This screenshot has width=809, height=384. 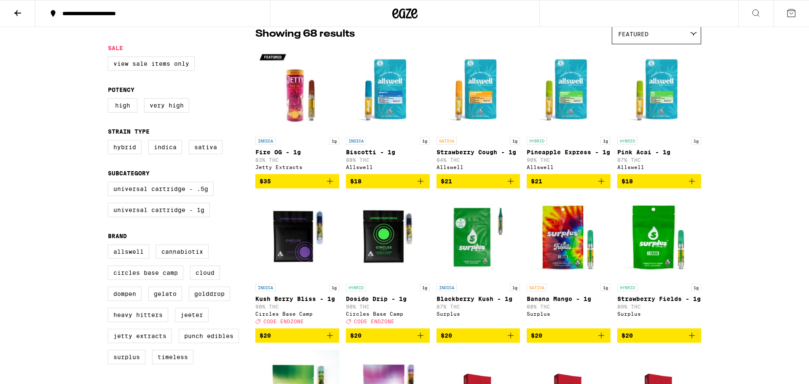 I want to click on label: Punch Edibles, so click(x=209, y=336).